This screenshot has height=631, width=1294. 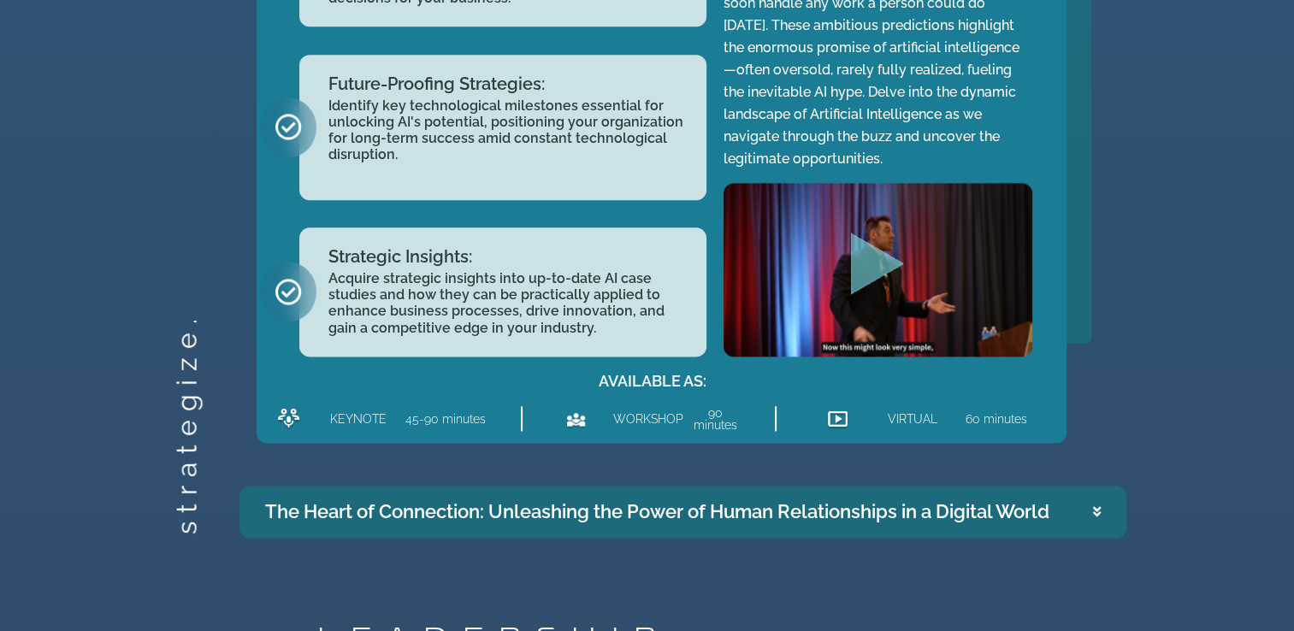 What do you see at coordinates (508, 139) in the screenshot?
I see `h2: Identify key technological milestones essential for unlocking AI's potential, positioning your or...` at bounding box center [508, 139].